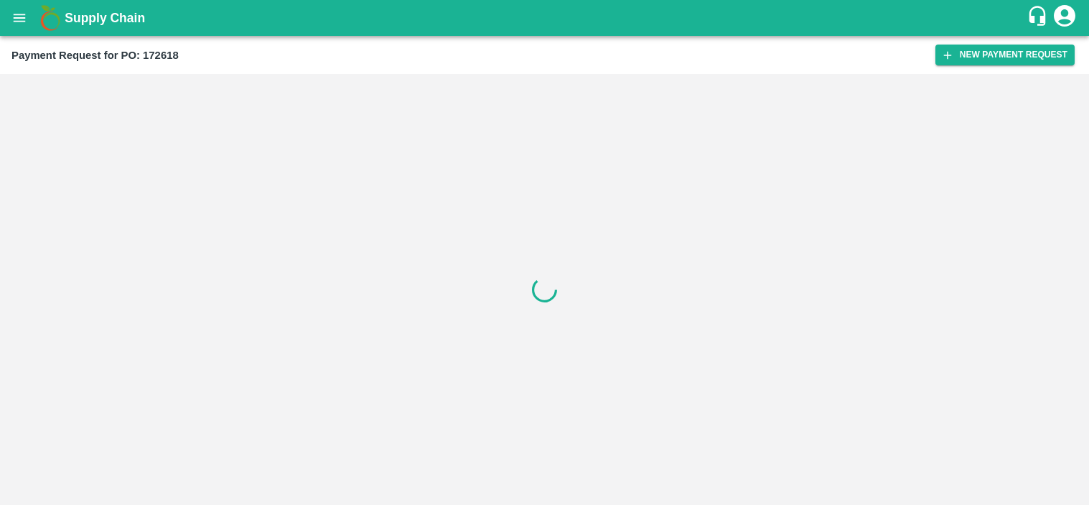 Image resolution: width=1089 pixels, height=505 pixels. What do you see at coordinates (105, 18) in the screenshot?
I see `b: Supply Chain` at bounding box center [105, 18].